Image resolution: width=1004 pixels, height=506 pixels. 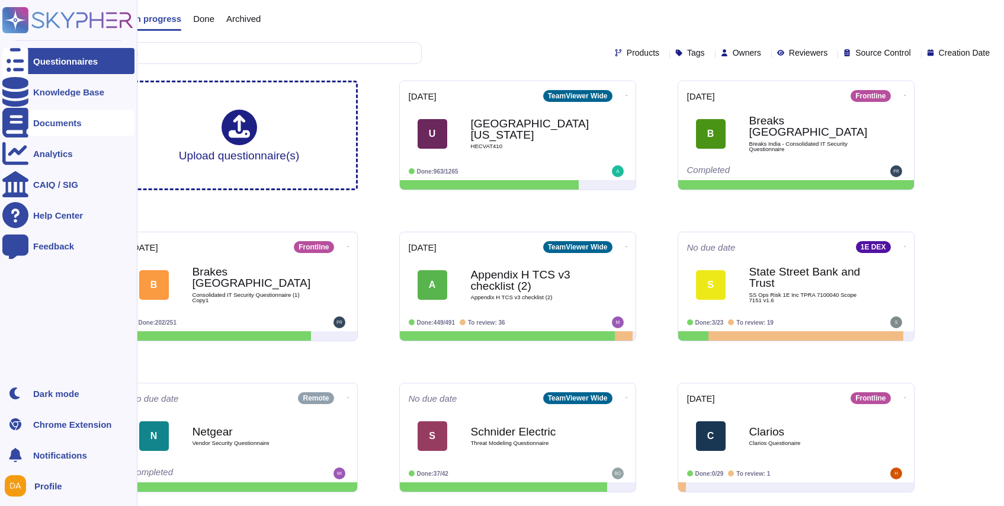 I want to click on span: To review: 36, so click(x=486, y=322).